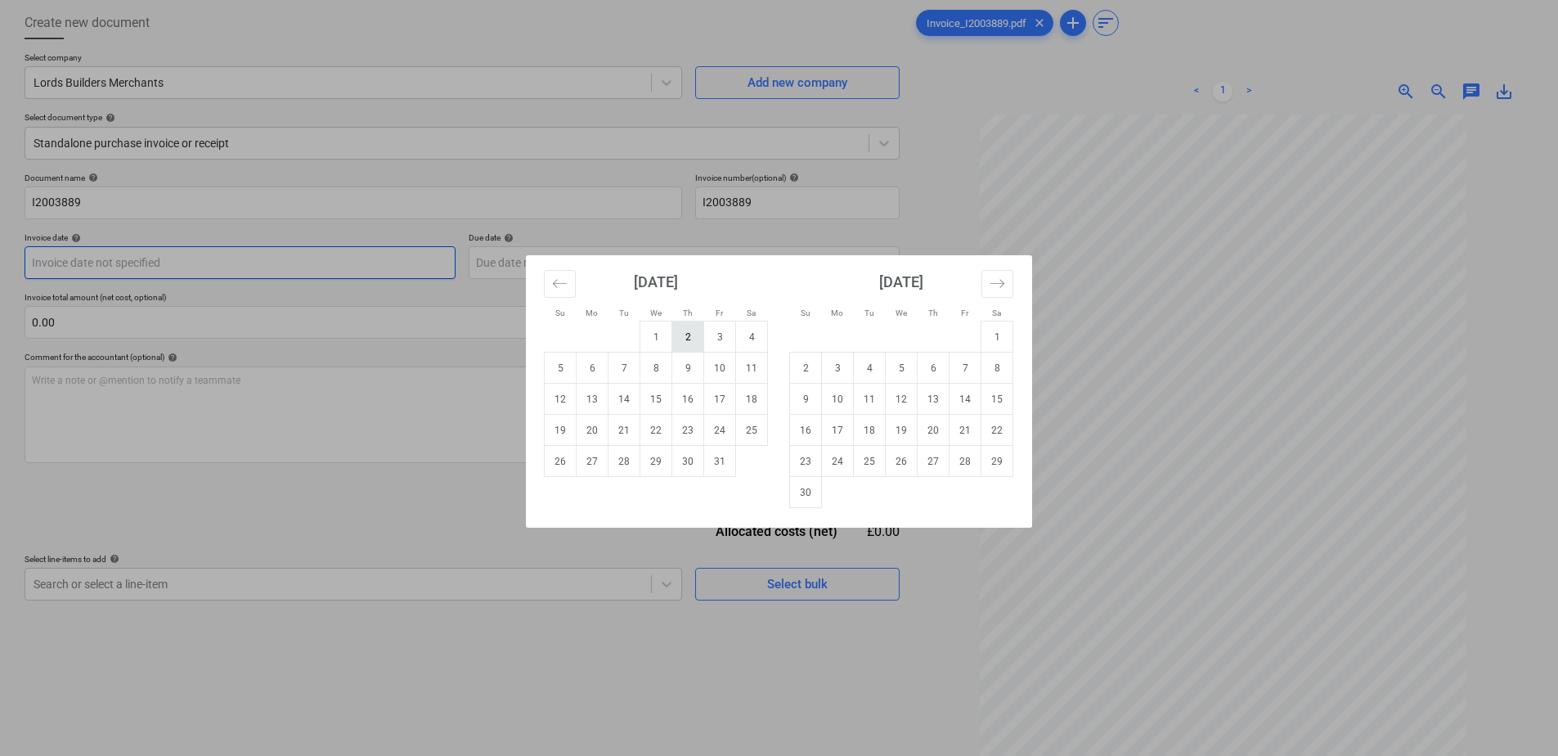  I want to click on td: Saturday, November 8, 2025, so click(997, 368).